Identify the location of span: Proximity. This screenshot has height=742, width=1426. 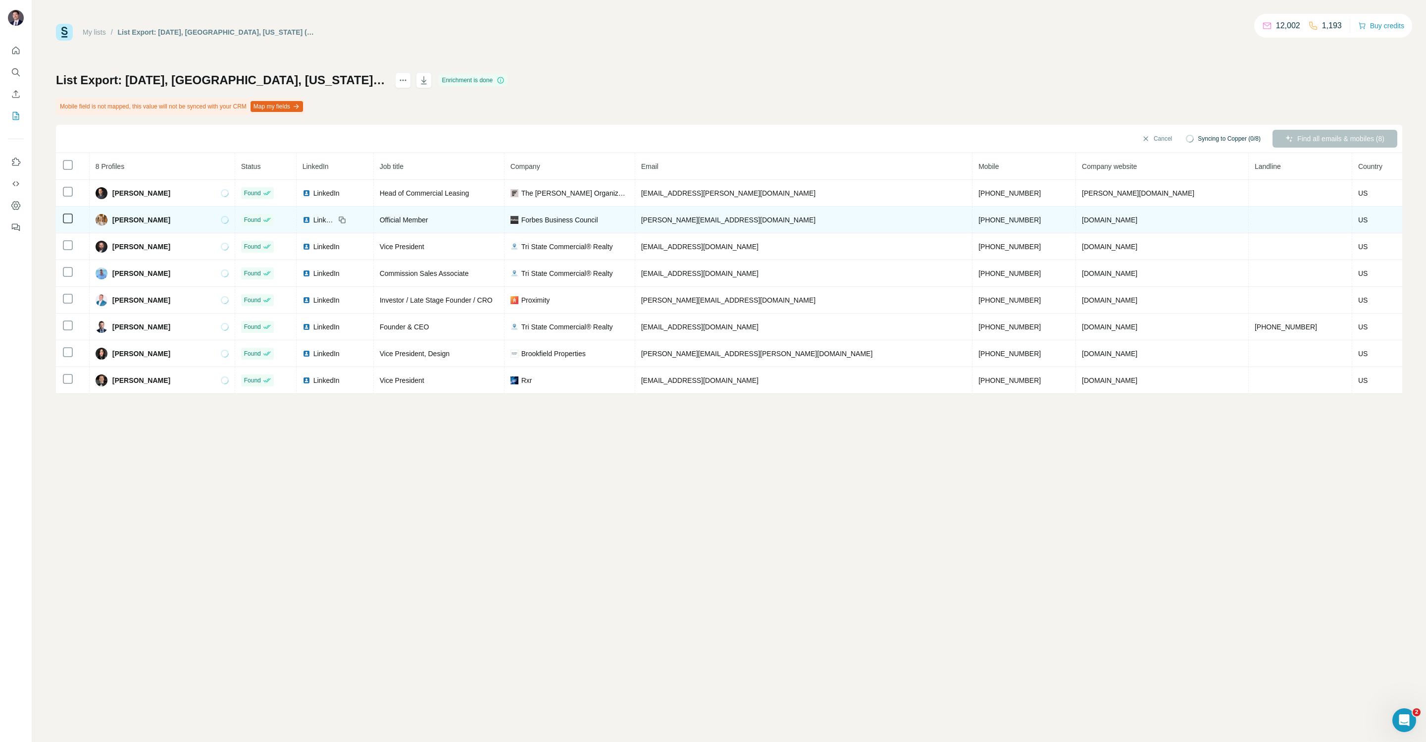
(536, 300).